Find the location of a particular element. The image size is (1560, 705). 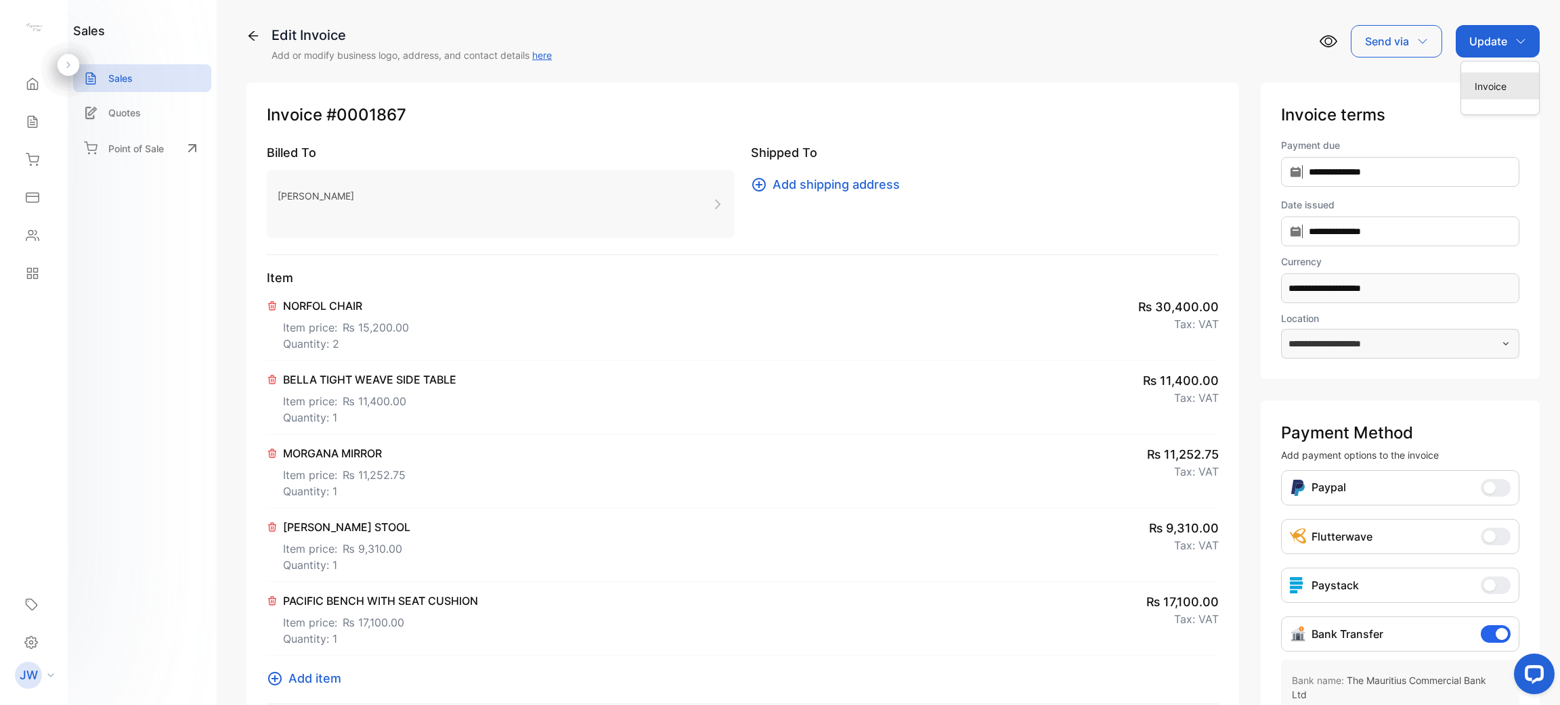

p: MORGANA MIRROR is located at coordinates (344, 454).